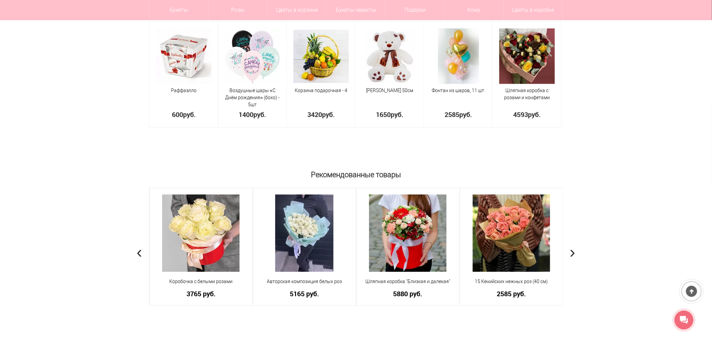 Image resolution: width=712 pixels, height=348 pixels. I want to click on img: Коробочка с белыми розами, so click(201, 234).